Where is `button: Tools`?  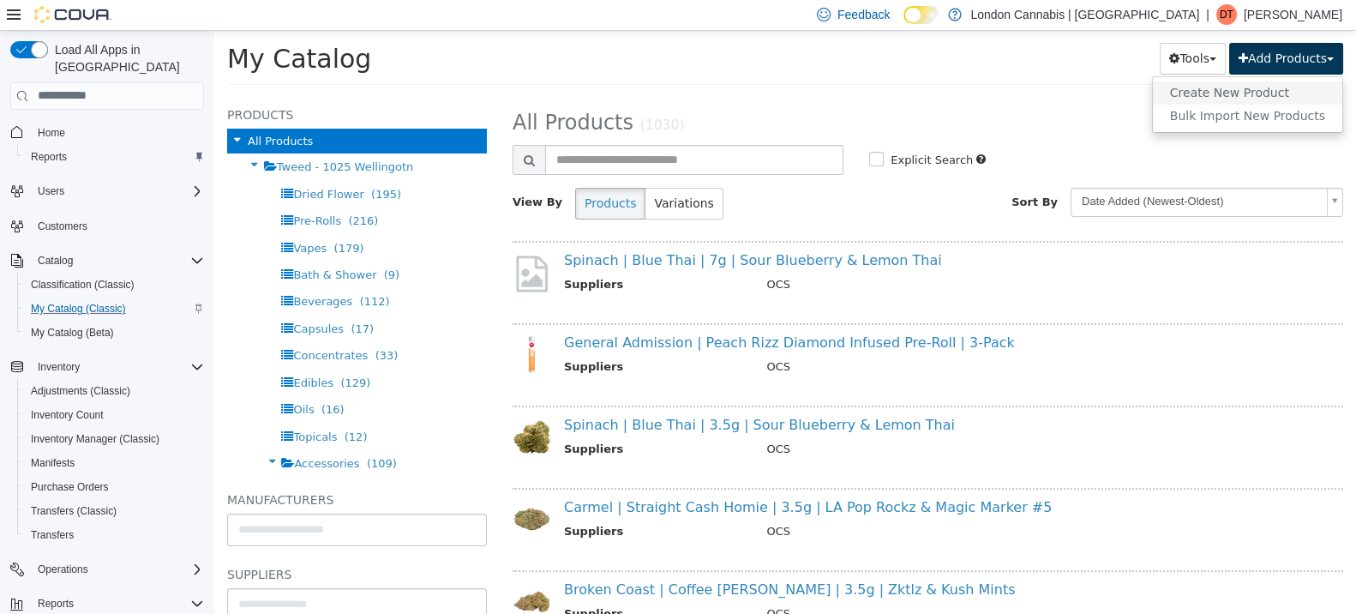 button: Tools is located at coordinates (978, 27).